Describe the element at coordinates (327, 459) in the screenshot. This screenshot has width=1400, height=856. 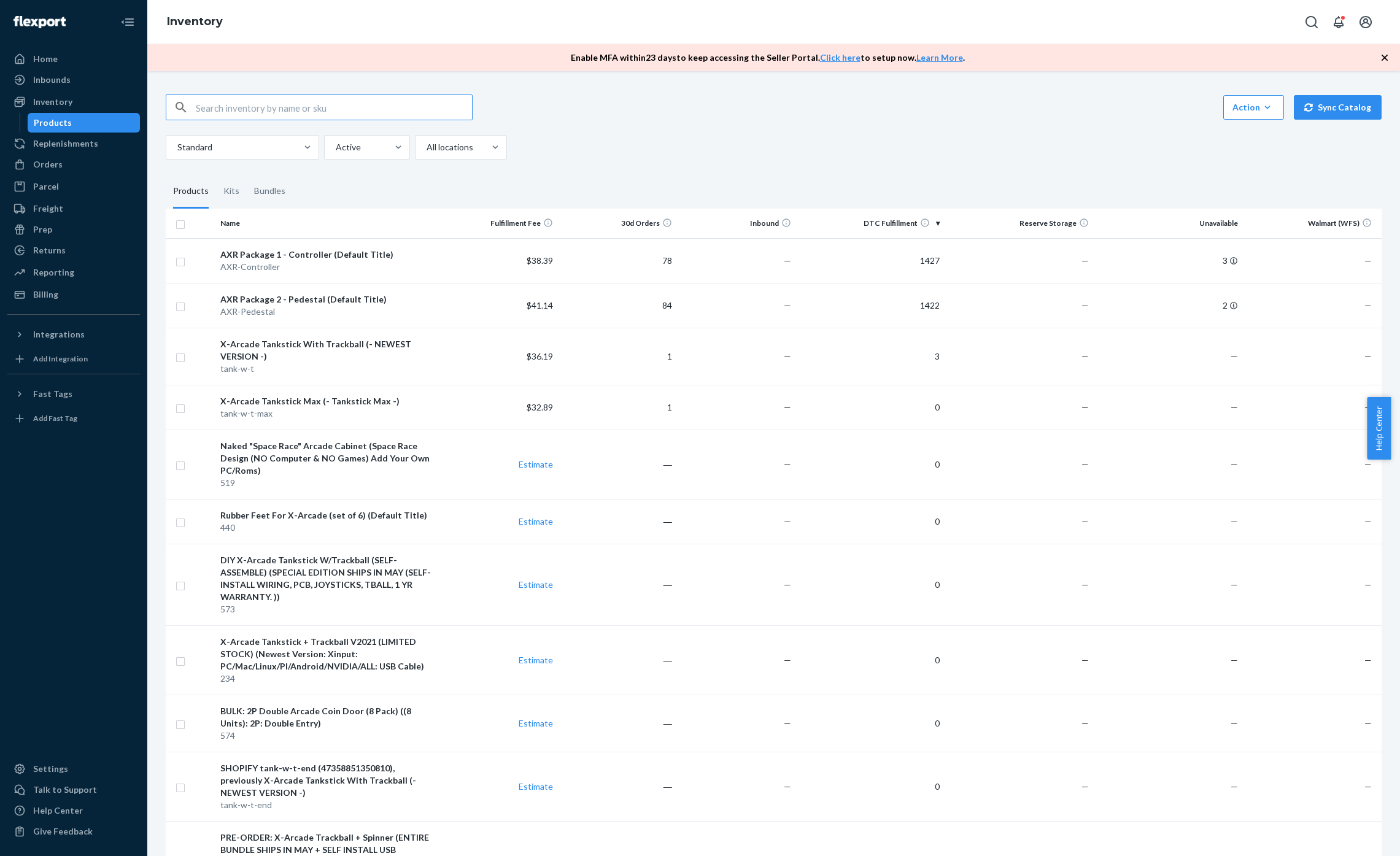
I see `div: Naked "Space Race" Arcade Cabinet (Space Race Design (NO Computer & NO Games) Add Your Own PC/Roms)` at that location.